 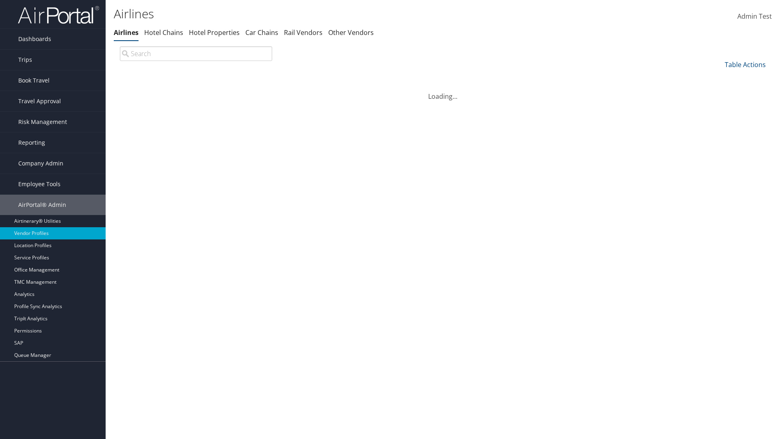 I want to click on span: Company Admin, so click(x=41, y=163).